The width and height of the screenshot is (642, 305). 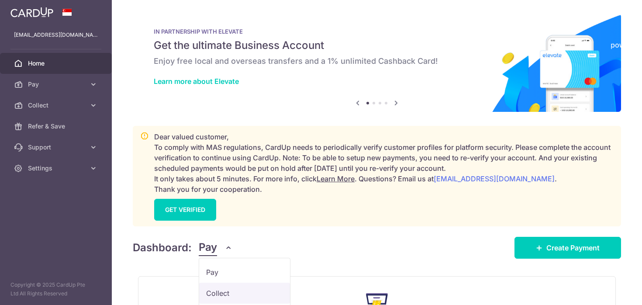 What do you see at coordinates (215, 248) in the screenshot?
I see `button: Pay` at bounding box center [215, 248].